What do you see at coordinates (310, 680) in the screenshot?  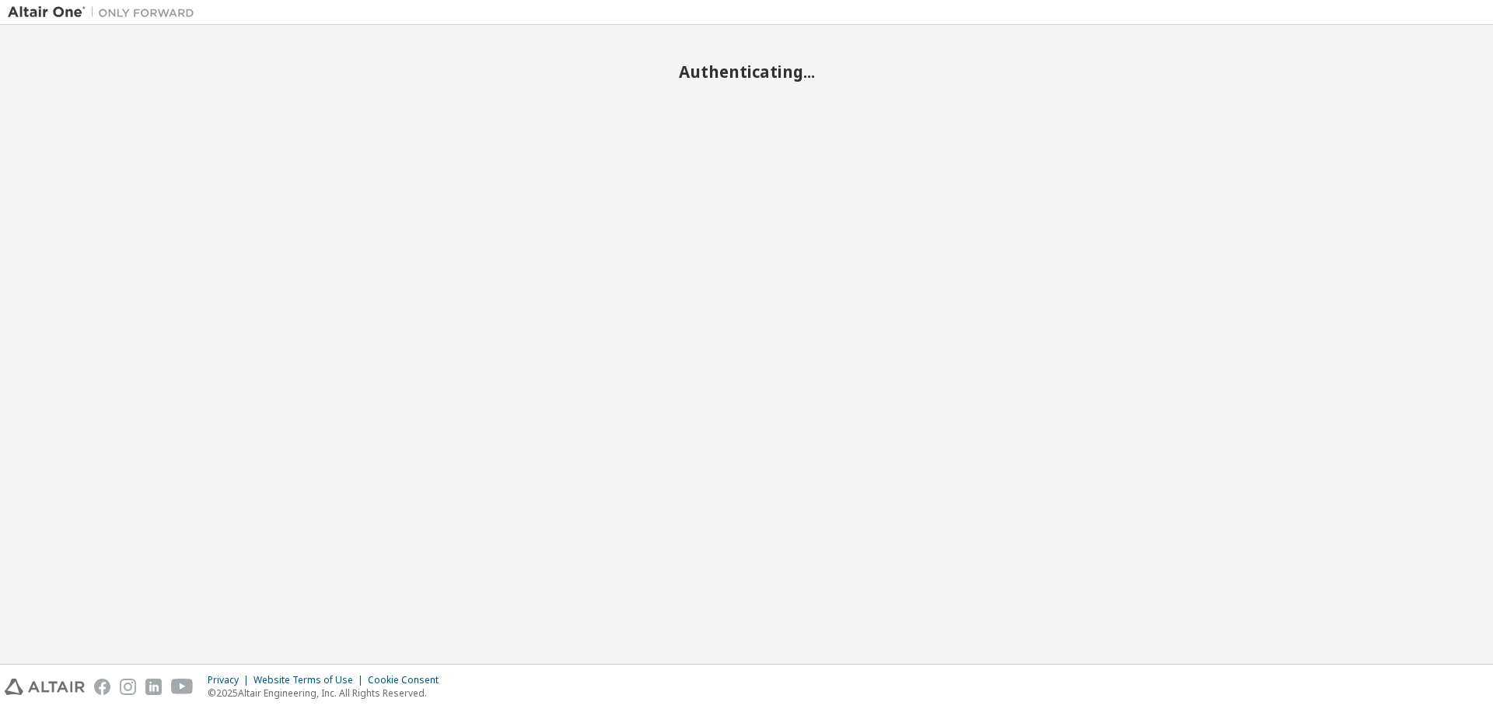 I see `div: Website Terms of Use` at bounding box center [310, 680].